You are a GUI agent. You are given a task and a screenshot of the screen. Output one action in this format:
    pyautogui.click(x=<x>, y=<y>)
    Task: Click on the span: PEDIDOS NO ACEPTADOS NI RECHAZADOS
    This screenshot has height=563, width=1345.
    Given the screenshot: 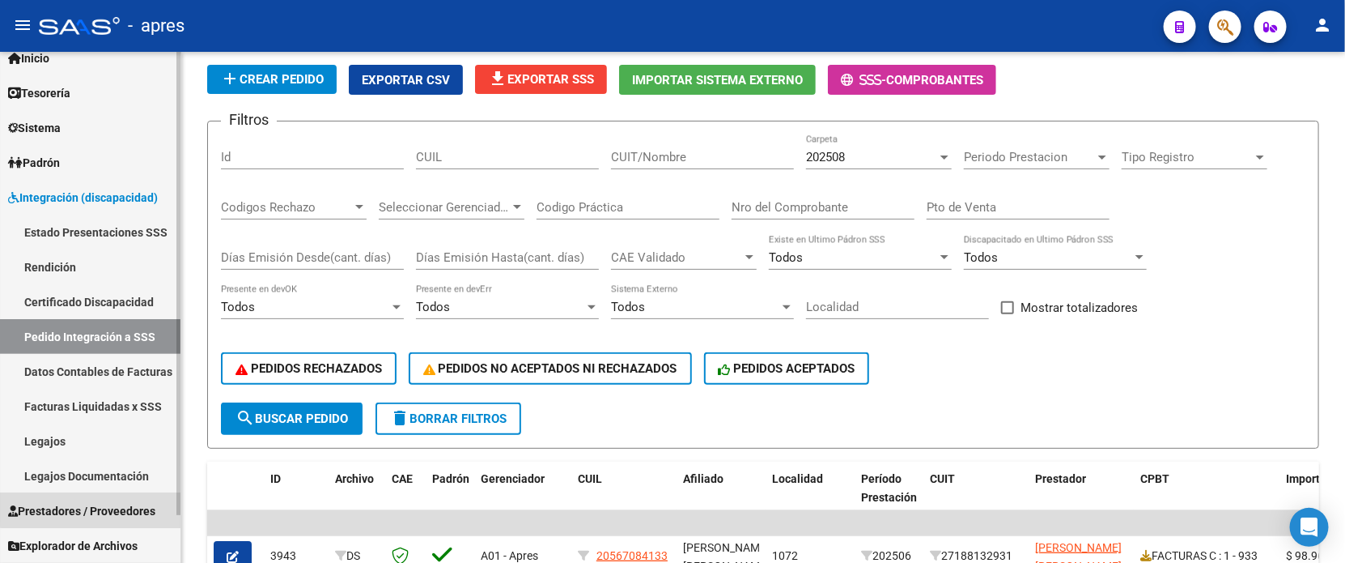 What is the action you would take?
    pyautogui.click(x=550, y=368)
    